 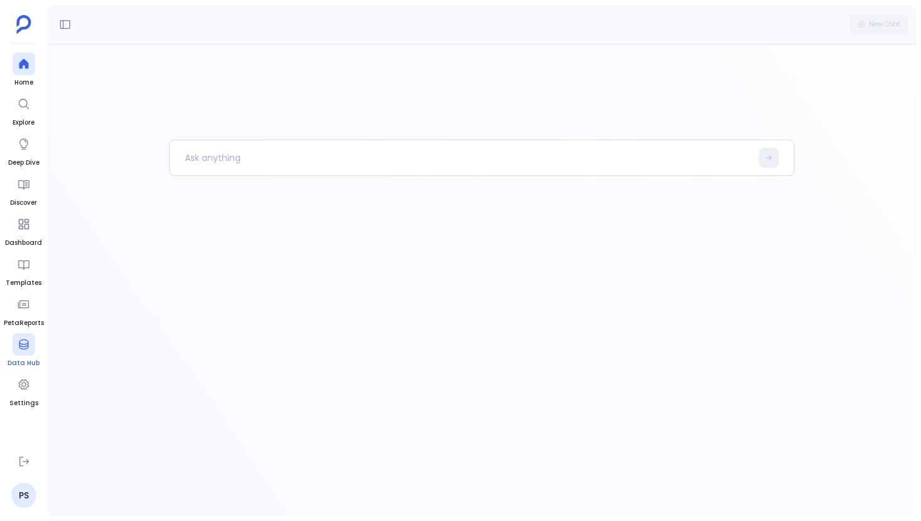 I want to click on a: PS, so click(x=24, y=496).